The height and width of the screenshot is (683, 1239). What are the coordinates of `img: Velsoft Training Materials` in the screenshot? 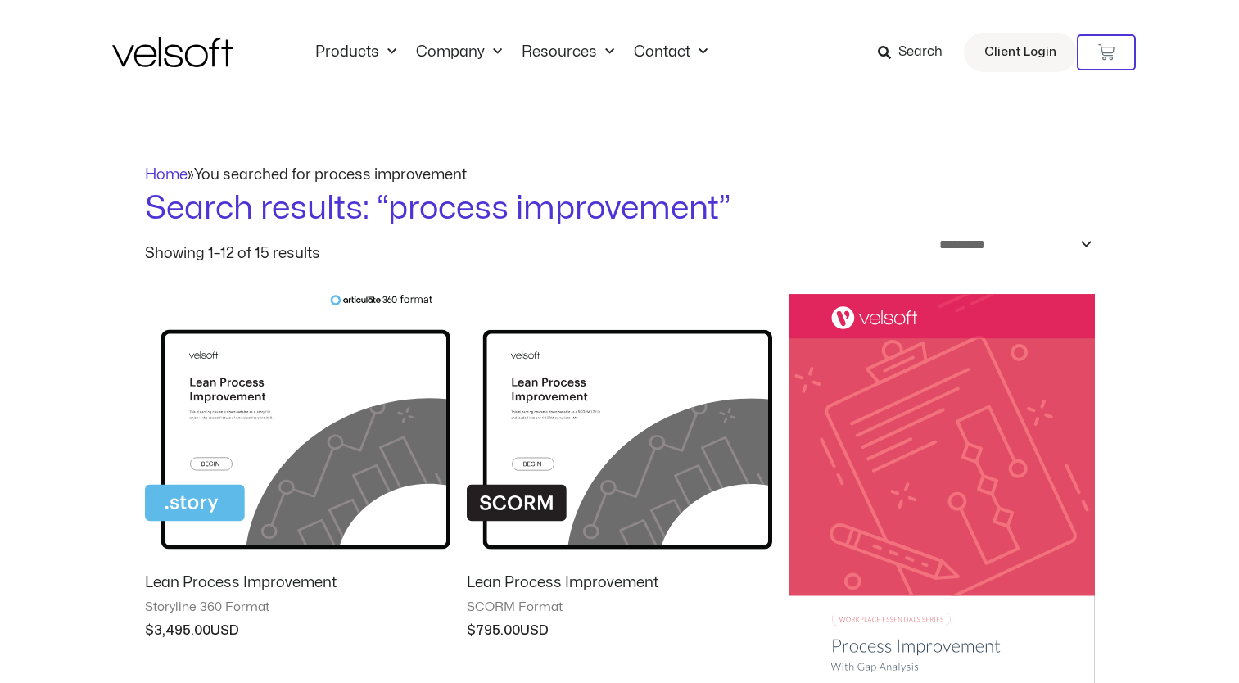 It's located at (172, 52).